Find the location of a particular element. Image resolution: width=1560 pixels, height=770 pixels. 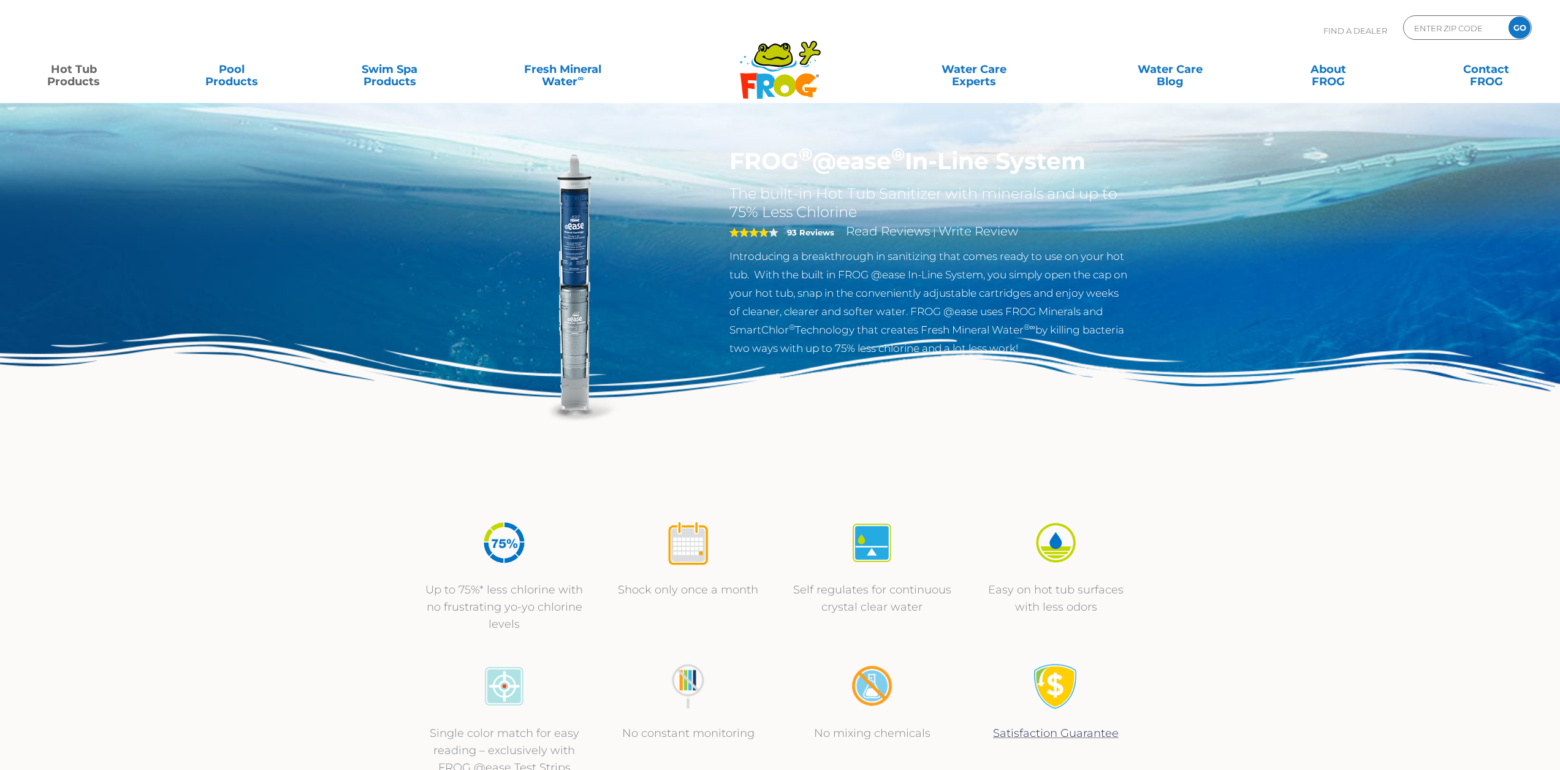

a: ContactFROG is located at coordinates (1487, 69).